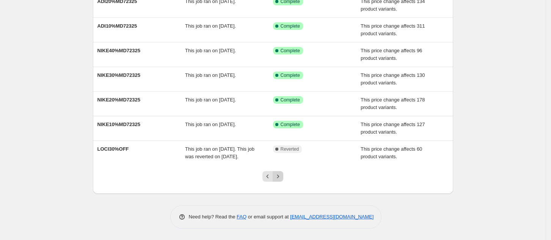  What do you see at coordinates (242, 217) in the screenshot?
I see `a: FAQ` at bounding box center [242, 217].